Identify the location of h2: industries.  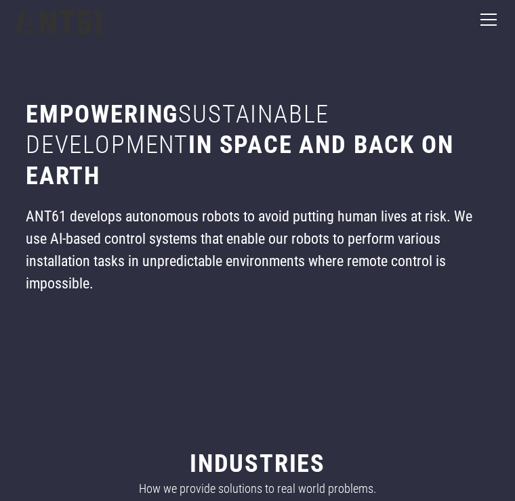
(257, 464).